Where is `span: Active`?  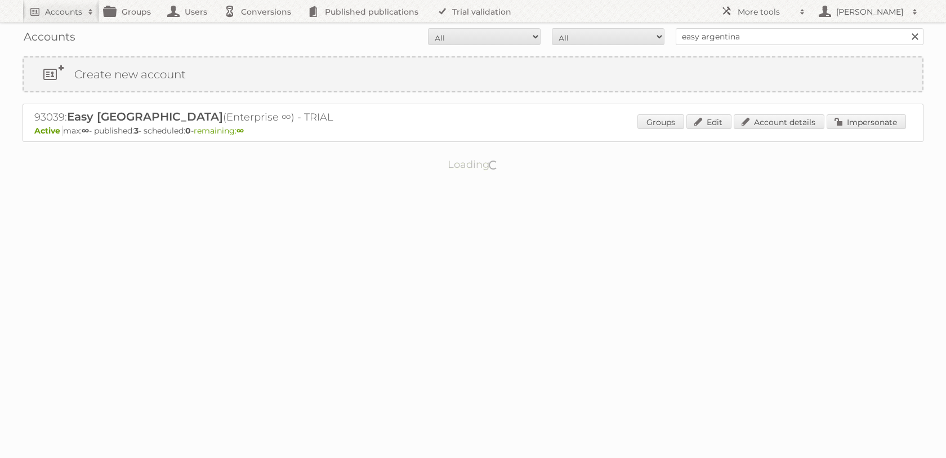 span: Active is located at coordinates (48, 131).